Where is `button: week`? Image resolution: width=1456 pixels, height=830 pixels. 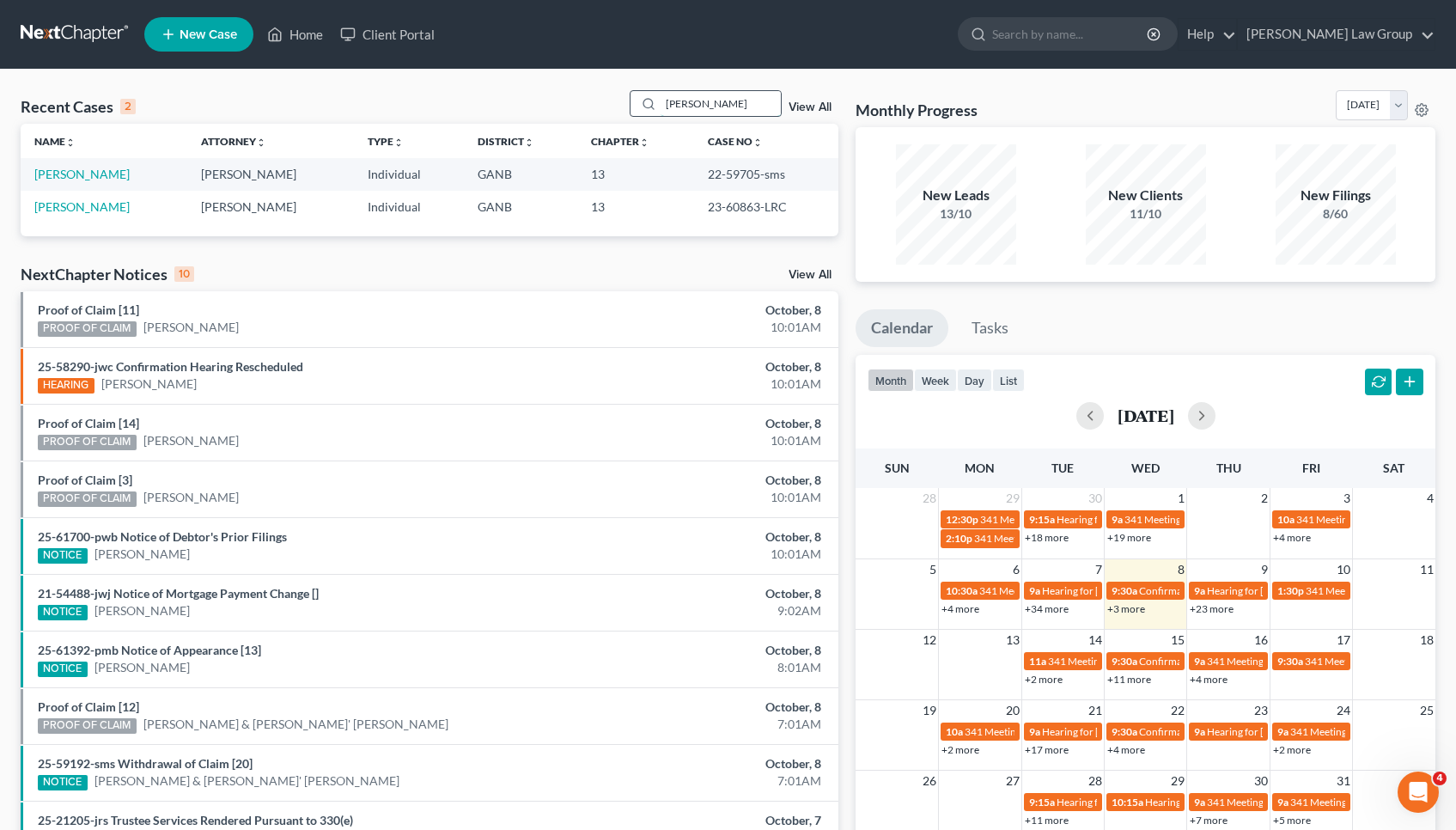
button: week is located at coordinates (936, 380).